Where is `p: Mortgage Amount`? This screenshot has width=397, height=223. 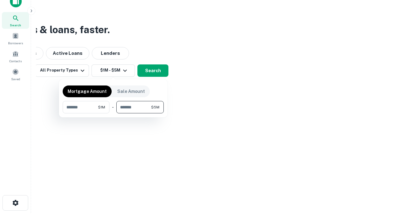 p: Mortgage Amount is located at coordinates (87, 92).